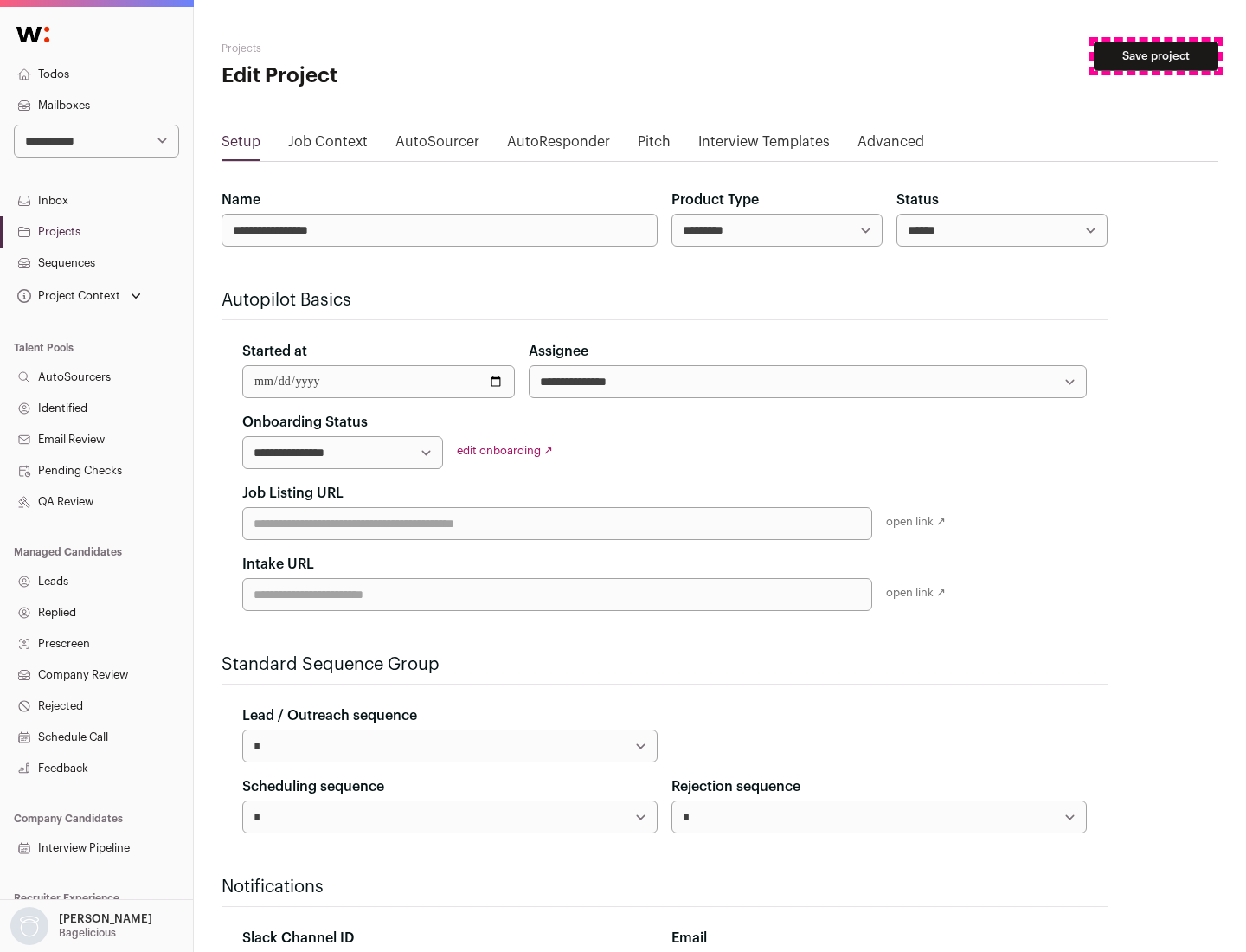 This screenshot has width=1246, height=952. Describe the element at coordinates (305, 422) in the screenshot. I see `label: Onboarding Status` at that location.